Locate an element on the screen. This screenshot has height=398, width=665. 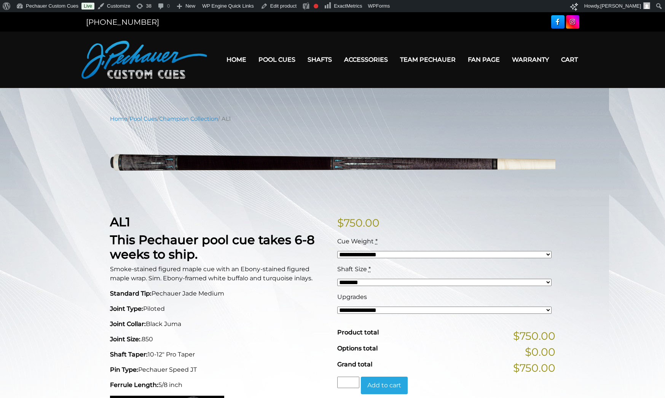
p: Piloted is located at coordinates (219, 309).